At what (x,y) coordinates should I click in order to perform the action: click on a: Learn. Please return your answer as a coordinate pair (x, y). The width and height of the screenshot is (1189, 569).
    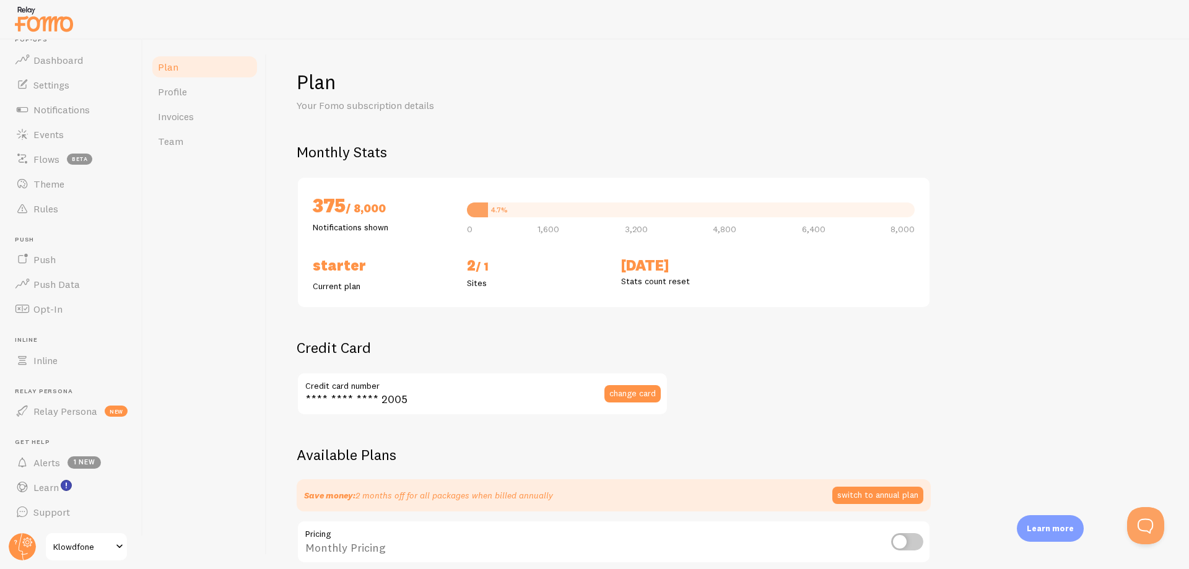
    Looking at the image, I should click on (71, 487).